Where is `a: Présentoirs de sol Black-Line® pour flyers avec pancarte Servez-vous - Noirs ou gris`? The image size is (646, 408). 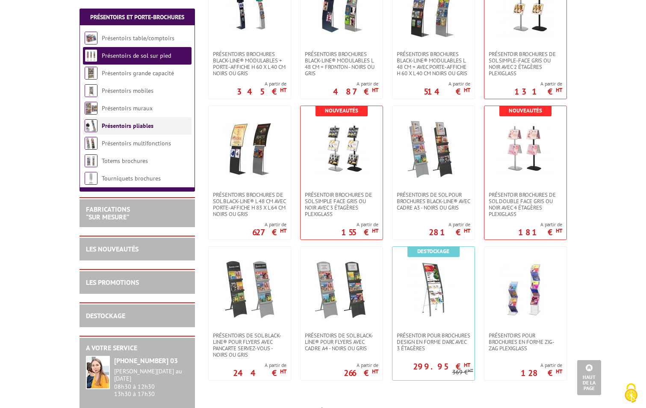 a: Présentoirs de sol Black-Line® pour flyers avec pancarte Servez-vous - Noirs ou gris is located at coordinates (250, 345).